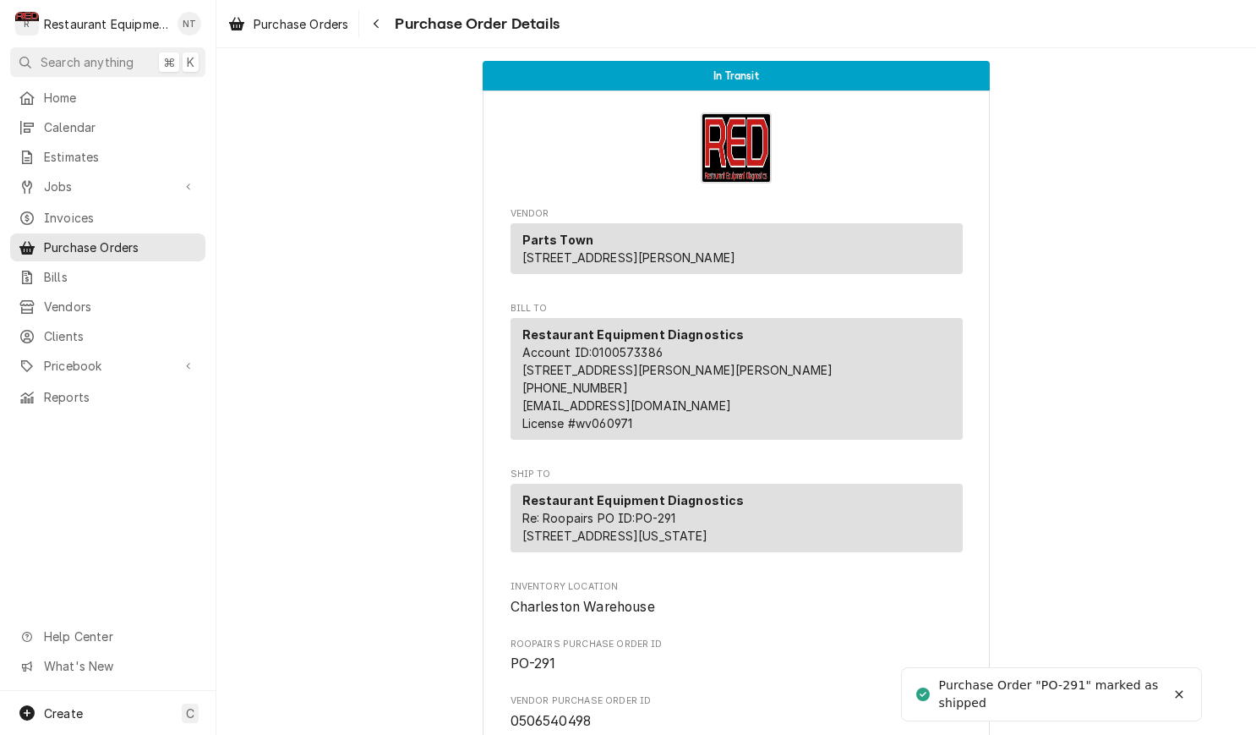 The image size is (1256, 735). I want to click on span: License # wv060971, so click(577, 423).